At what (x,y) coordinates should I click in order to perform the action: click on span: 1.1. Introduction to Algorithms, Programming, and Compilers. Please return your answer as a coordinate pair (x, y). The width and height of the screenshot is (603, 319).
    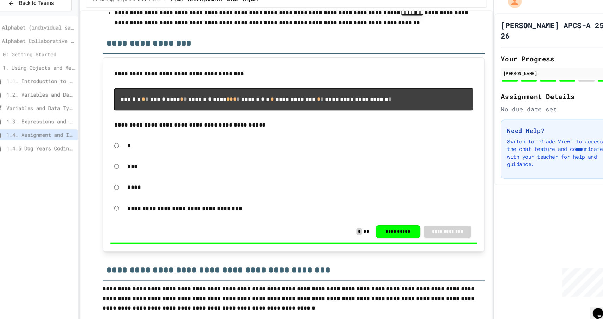
    Looking at the image, I should click on (54, 86).